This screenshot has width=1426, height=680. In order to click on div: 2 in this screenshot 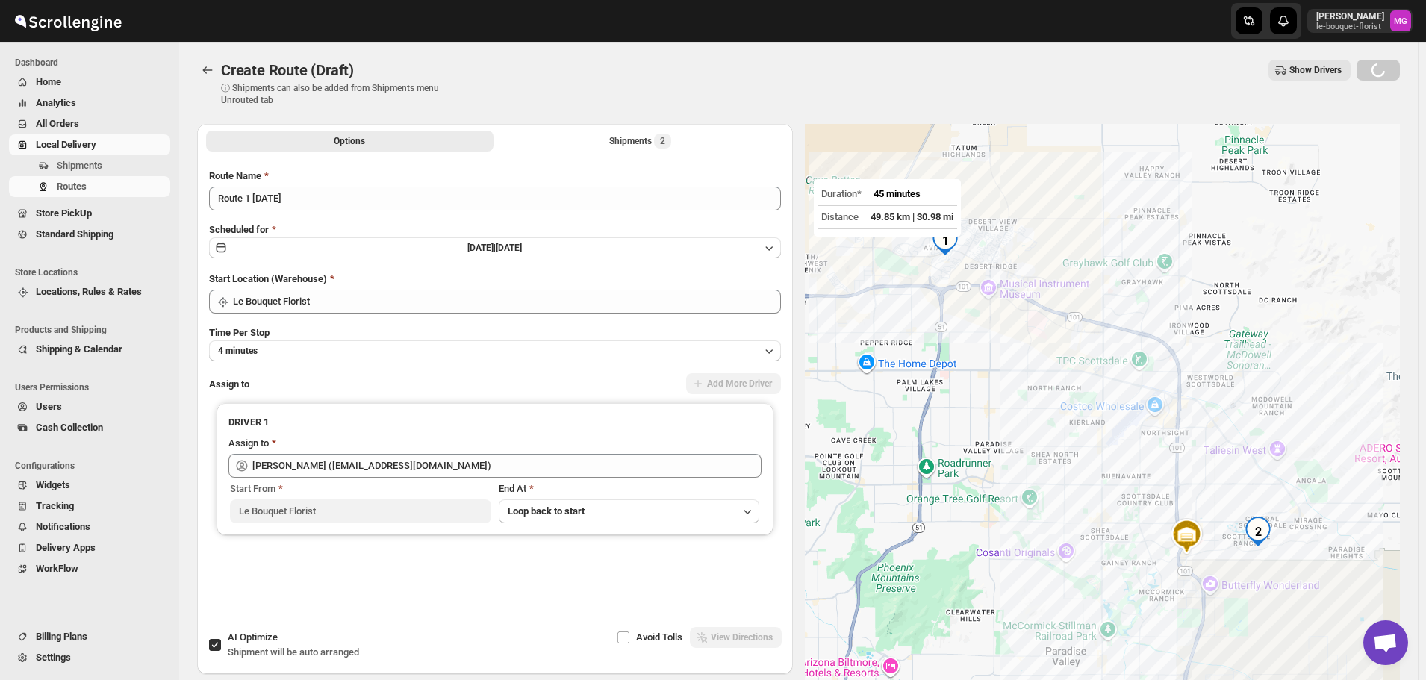, I will do `click(1258, 532)`.